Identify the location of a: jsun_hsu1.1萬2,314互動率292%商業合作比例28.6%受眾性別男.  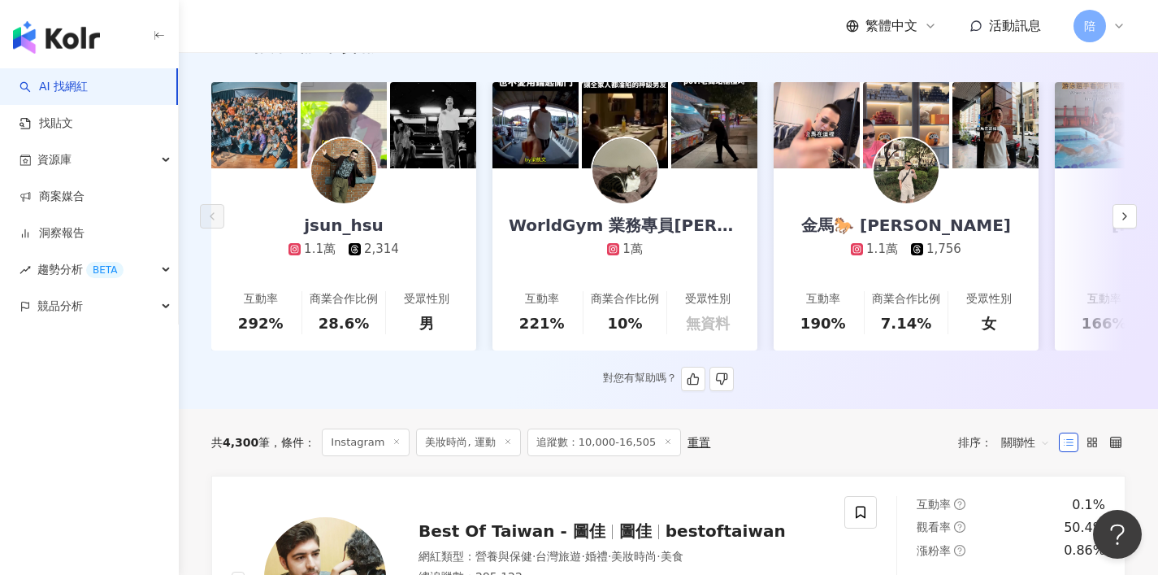
(344, 259).